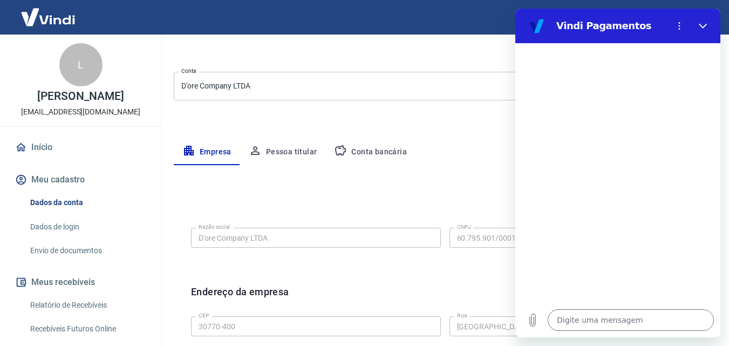 The height and width of the screenshot is (346, 729). What do you see at coordinates (80, 147) in the screenshot?
I see `a: Início` at bounding box center [80, 147].